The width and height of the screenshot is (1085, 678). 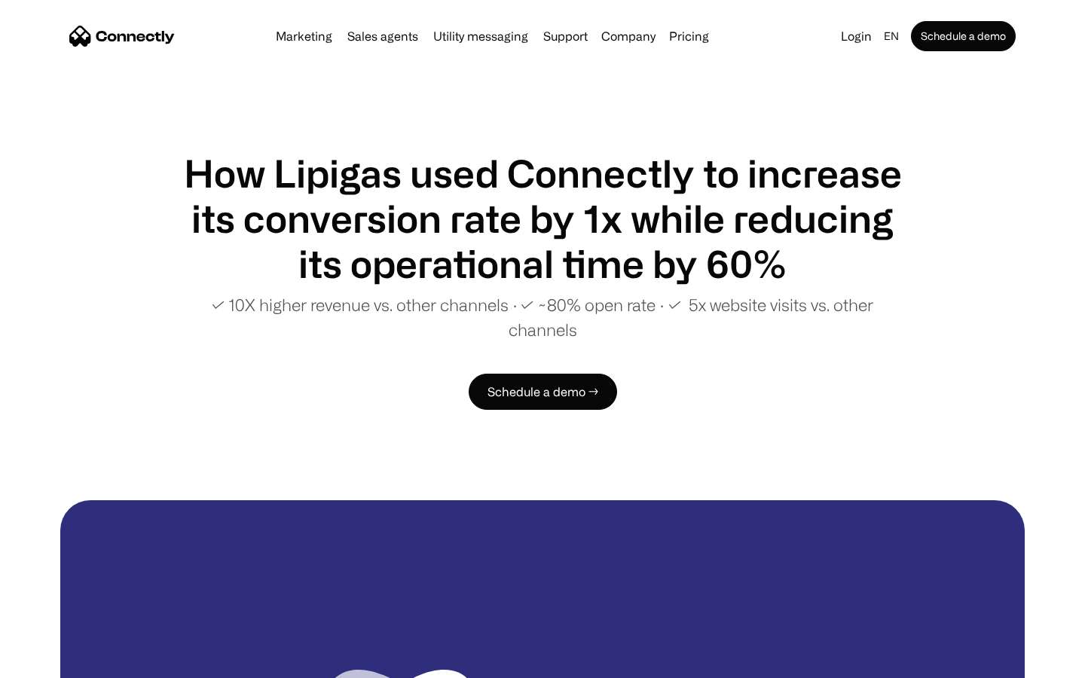 I want to click on p: ✓ 10X higher revenue vs. other channels ∙ ✓ ~80% open rate ∙ ✓ 5x website visits vs. other channels, so click(x=542, y=317).